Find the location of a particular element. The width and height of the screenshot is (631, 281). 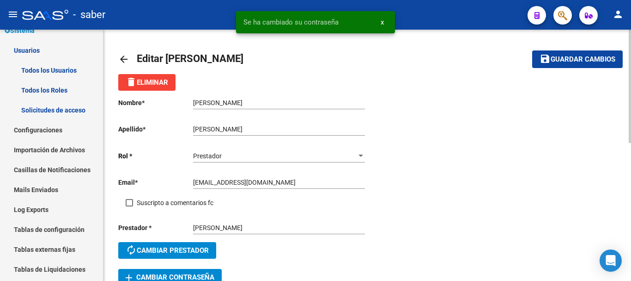

p: Rol * is located at coordinates (156, 156).